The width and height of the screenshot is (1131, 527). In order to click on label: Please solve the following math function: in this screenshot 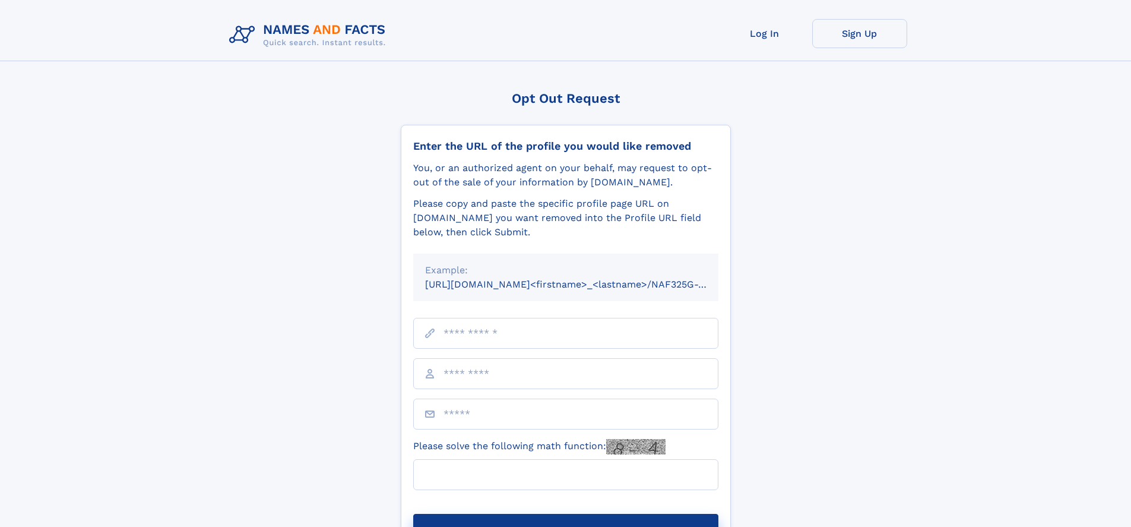, I will do `click(539, 446)`.